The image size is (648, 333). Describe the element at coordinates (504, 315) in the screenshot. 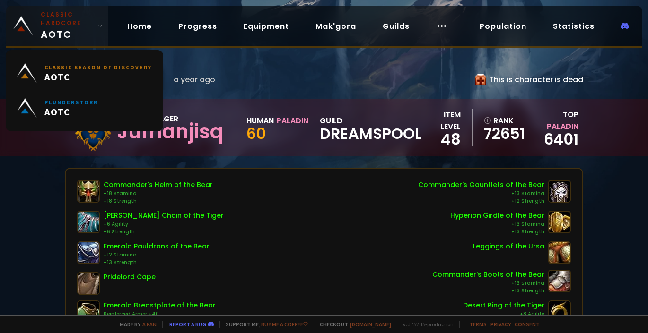

I see `div: +8 Agility` at that location.